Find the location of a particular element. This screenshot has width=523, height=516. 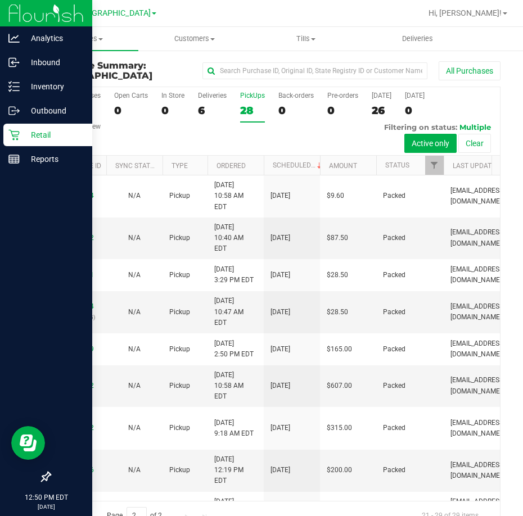

div: 28 is located at coordinates (253, 110).